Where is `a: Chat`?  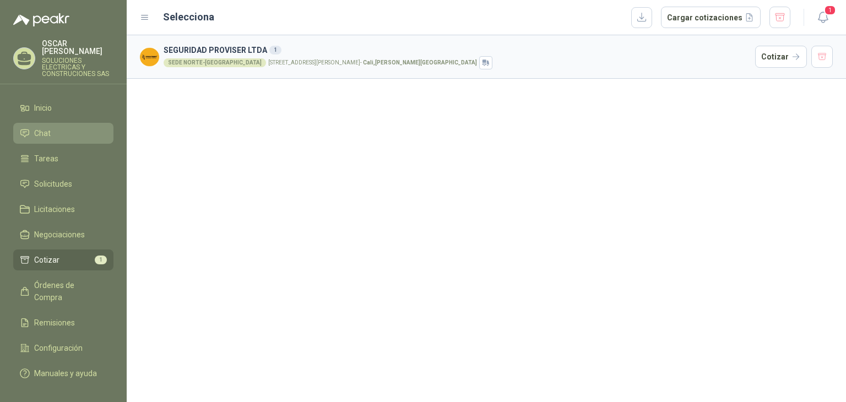
a: Chat is located at coordinates (63, 133).